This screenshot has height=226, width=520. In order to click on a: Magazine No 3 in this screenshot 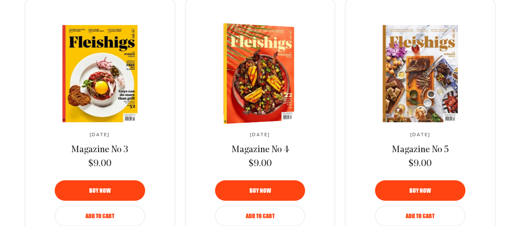, I will do `click(99, 150)`.